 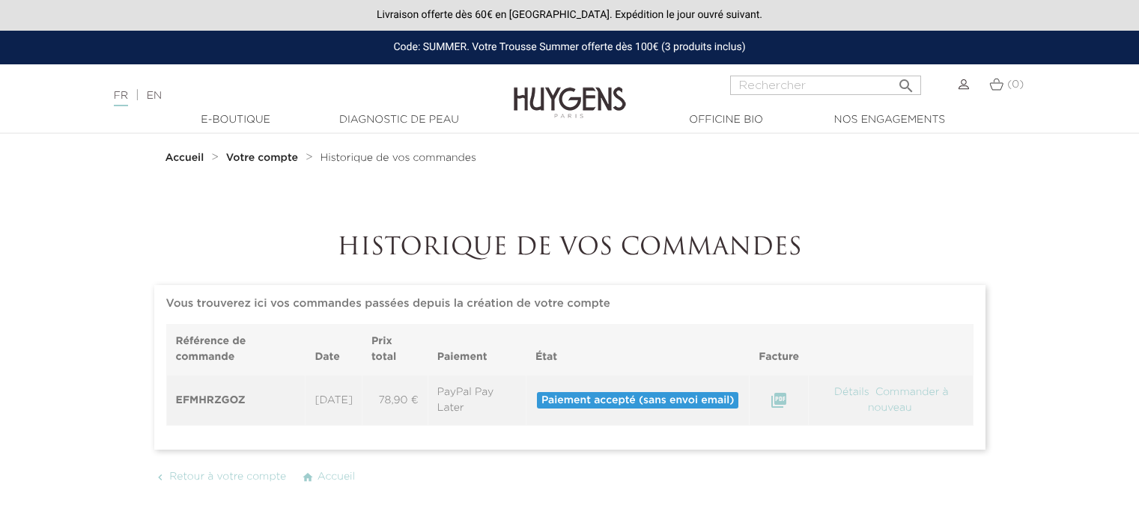 What do you see at coordinates (637, 350) in the screenshot?
I see `th: État` at bounding box center [637, 350].